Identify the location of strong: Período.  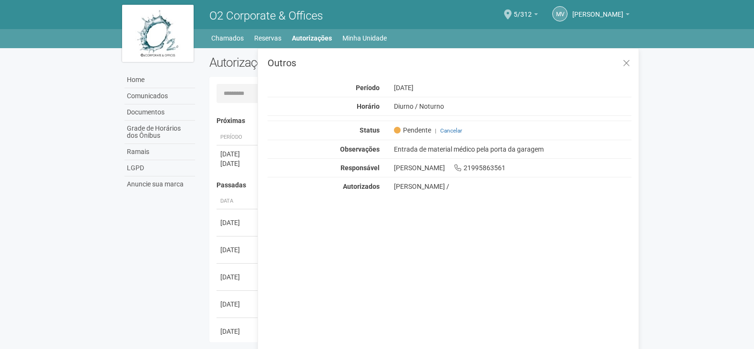
(368, 88).